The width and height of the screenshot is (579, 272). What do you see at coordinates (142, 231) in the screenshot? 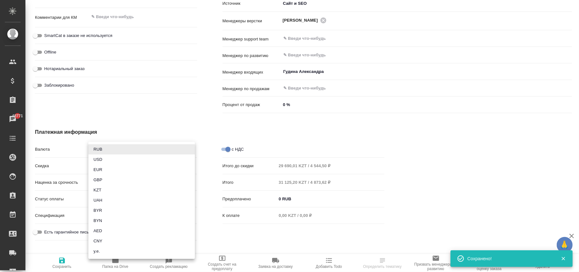
I see `li: AED` at bounding box center [142, 231].